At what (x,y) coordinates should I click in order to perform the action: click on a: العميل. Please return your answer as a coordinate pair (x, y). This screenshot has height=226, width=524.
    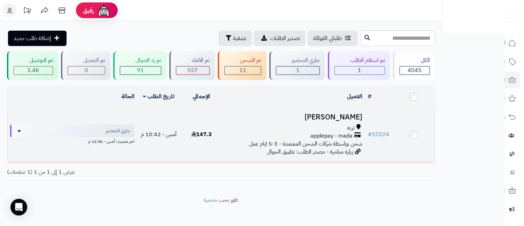
    Looking at the image, I should click on (355, 97).